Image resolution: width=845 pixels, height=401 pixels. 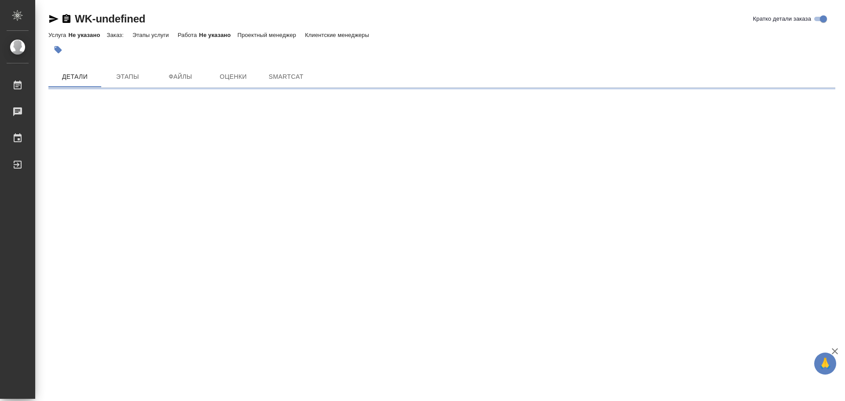 What do you see at coordinates (188, 35) in the screenshot?
I see `p: Работа` at bounding box center [188, 35].